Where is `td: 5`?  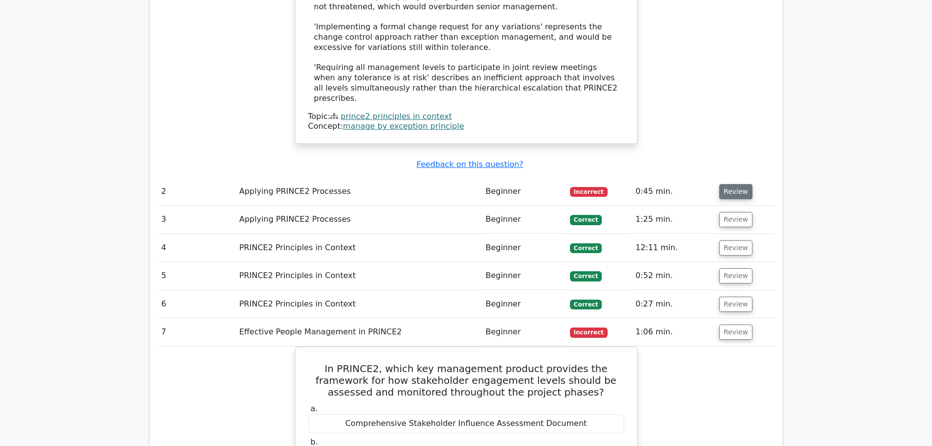 td: 5 is located at coordinates (196, 276).